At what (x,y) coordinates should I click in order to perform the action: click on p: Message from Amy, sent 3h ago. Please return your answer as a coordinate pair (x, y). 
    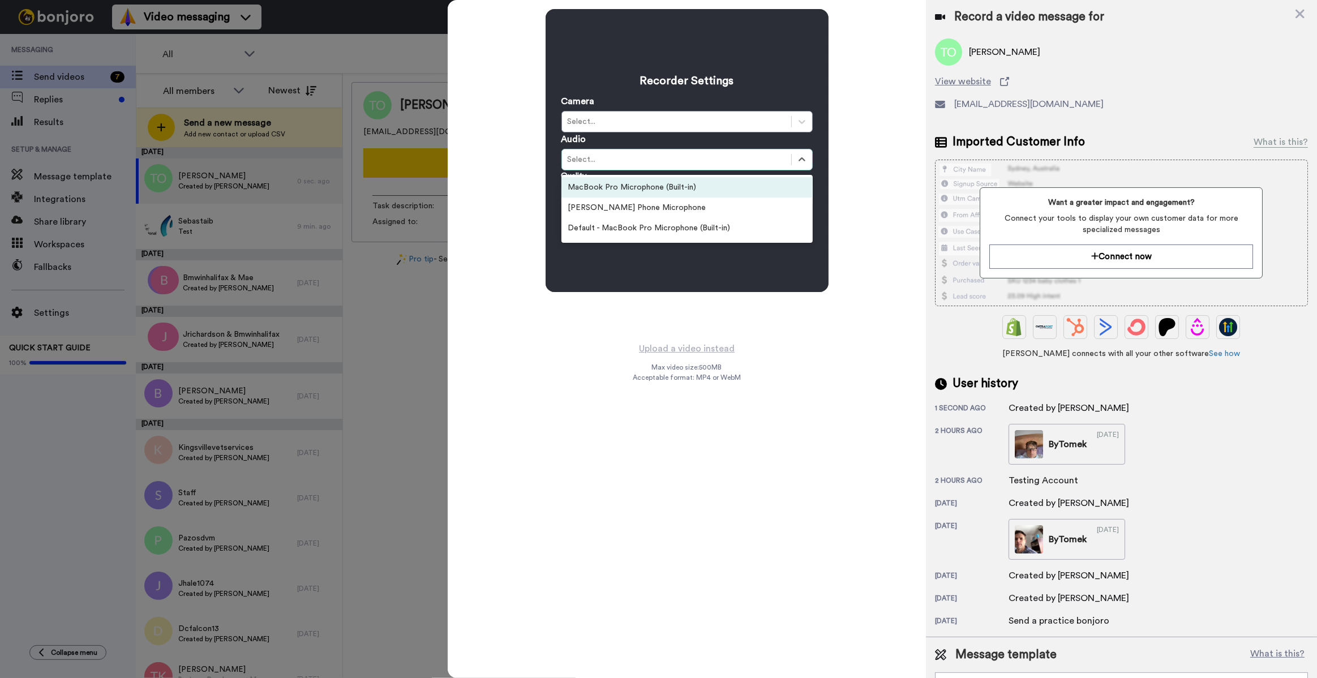
    Looking at the image, I should click on (122, 49).